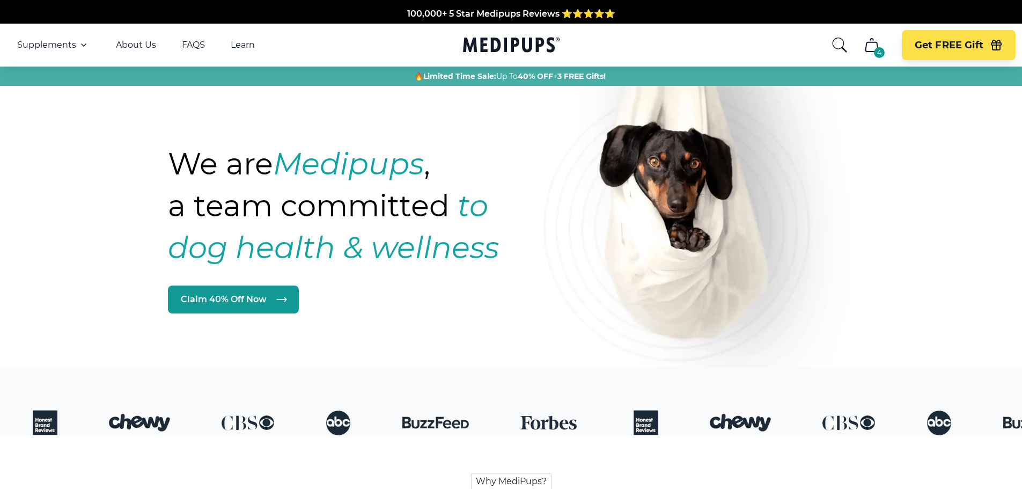 The width and height of the screenshot is (1022, 489). I want to click on a: Medipups, so click(511, 46).